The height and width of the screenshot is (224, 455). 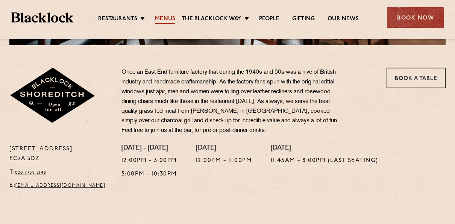 I want to click on p: Once an East End furniture factory that during the 1940s and 50s was a hive of British industry a..., so click(x=232, y=102).